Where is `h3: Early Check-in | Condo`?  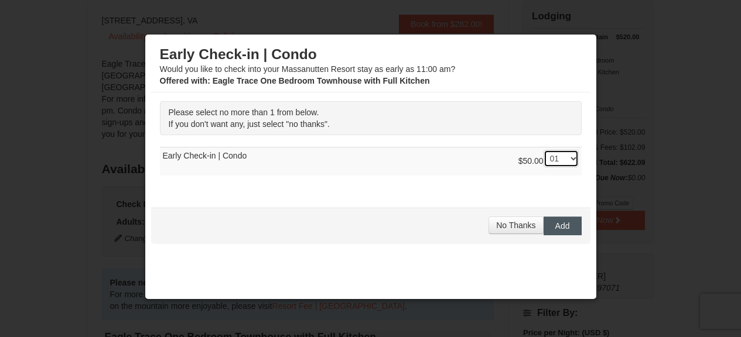 h3: Early Check-in | Condo is located at coordinates (371, 54).